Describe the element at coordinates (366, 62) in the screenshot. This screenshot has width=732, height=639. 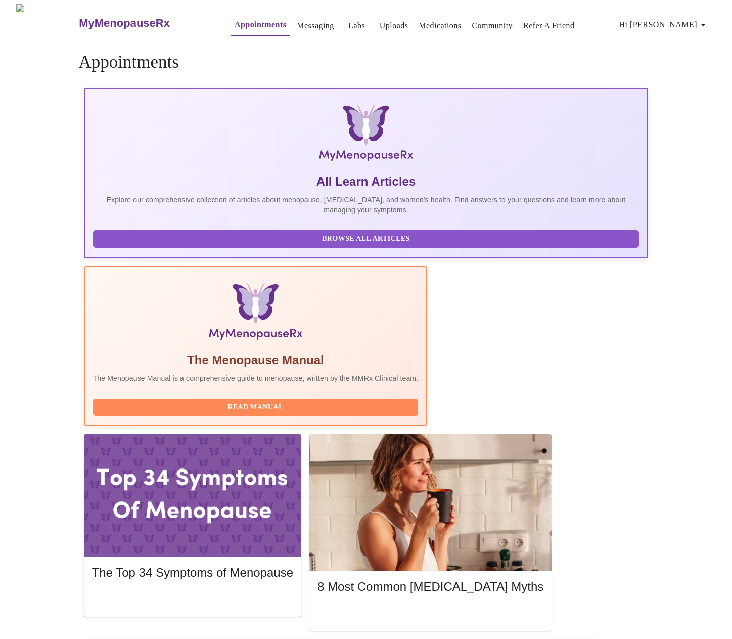
I see `h4: Appointments` at that location.